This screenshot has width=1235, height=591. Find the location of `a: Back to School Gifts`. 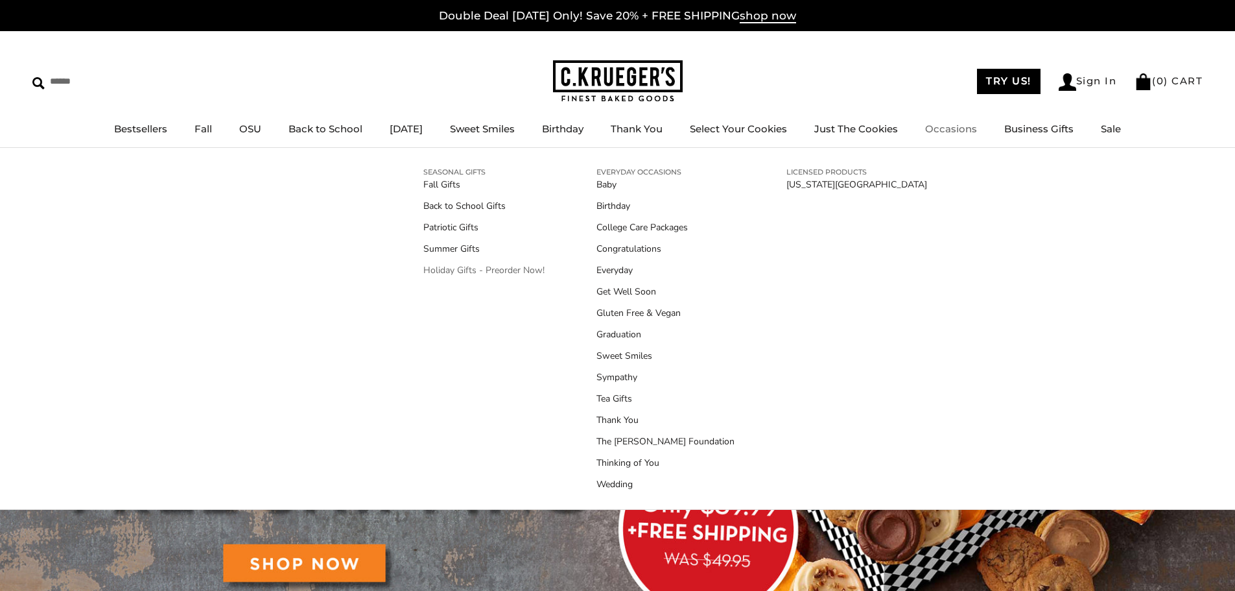

a: Back to School Gifts is located at coordinates (484, 206).